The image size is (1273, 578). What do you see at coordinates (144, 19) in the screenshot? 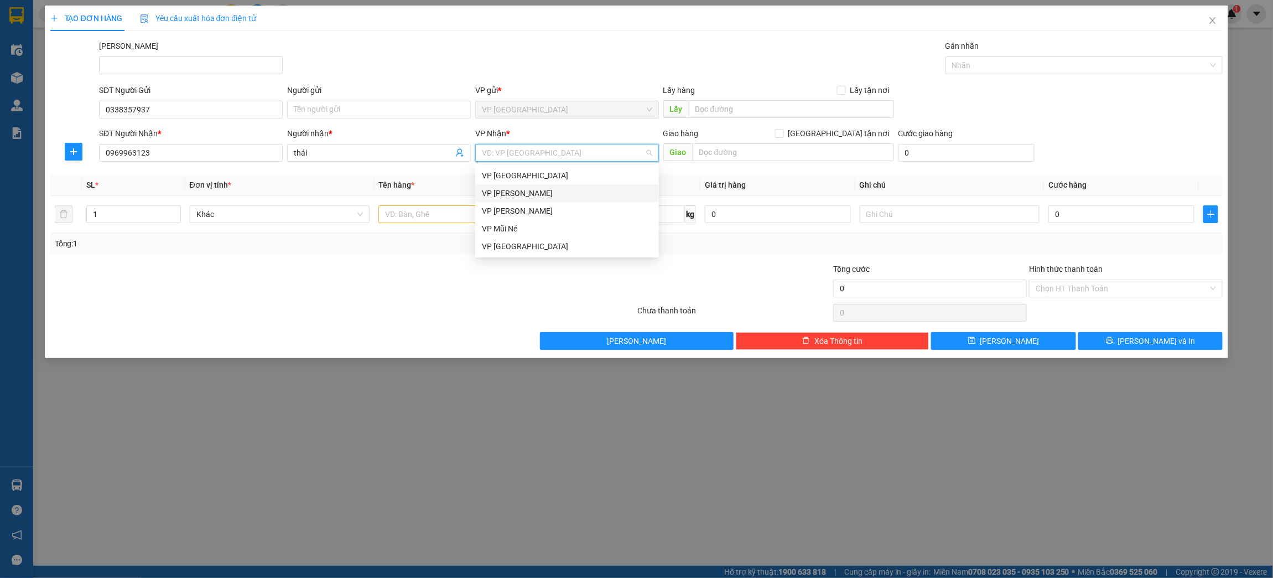
I see `img: icon` at bounding box center [144, 19].